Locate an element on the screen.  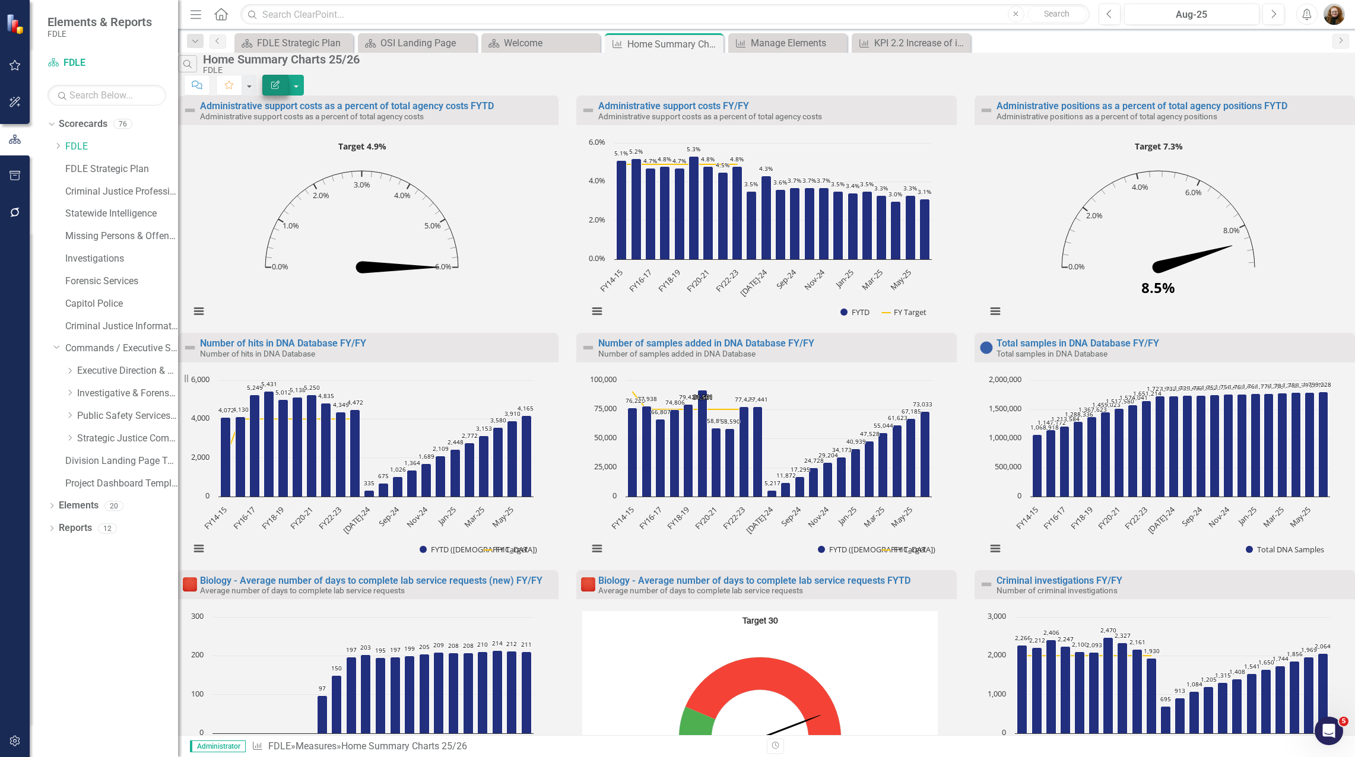
path: FY19-20, 5,138. FYTD (Sum). is located at coordinates (297, 447).